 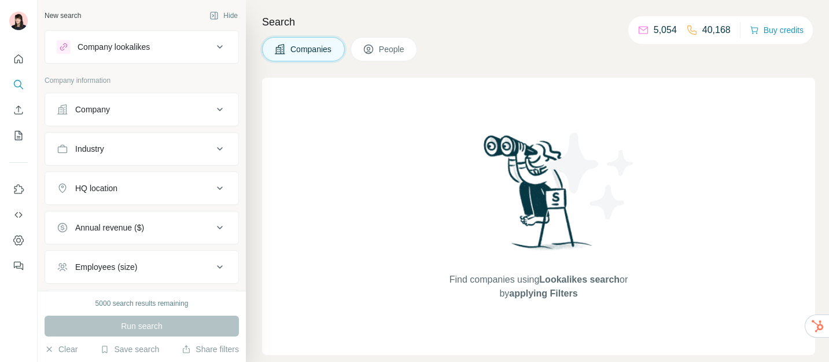 I want to click on button: Company lookalikes, so click(x=142, y=47).